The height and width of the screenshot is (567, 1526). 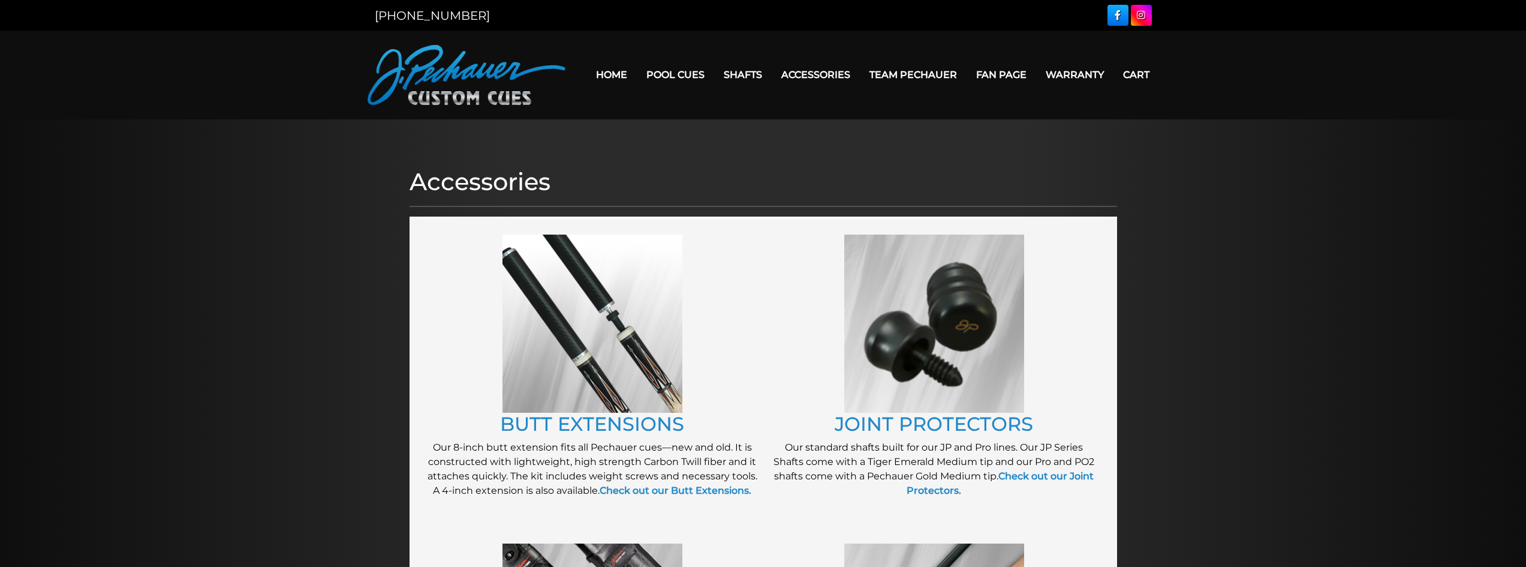 What do you see at coordinates (763, 182) in the screenshot?
I see `h1: Accessories` at bounding box center [763, 182].